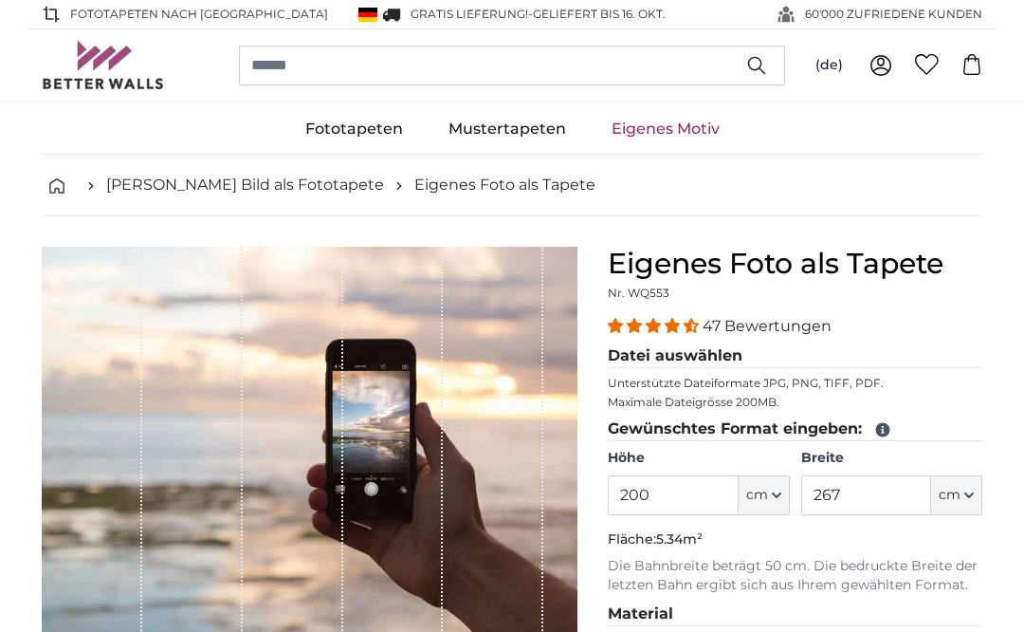 The width and height of the screenshot is (1024, 632). I want to click on span: 4.38 stars, so click(655, 325).